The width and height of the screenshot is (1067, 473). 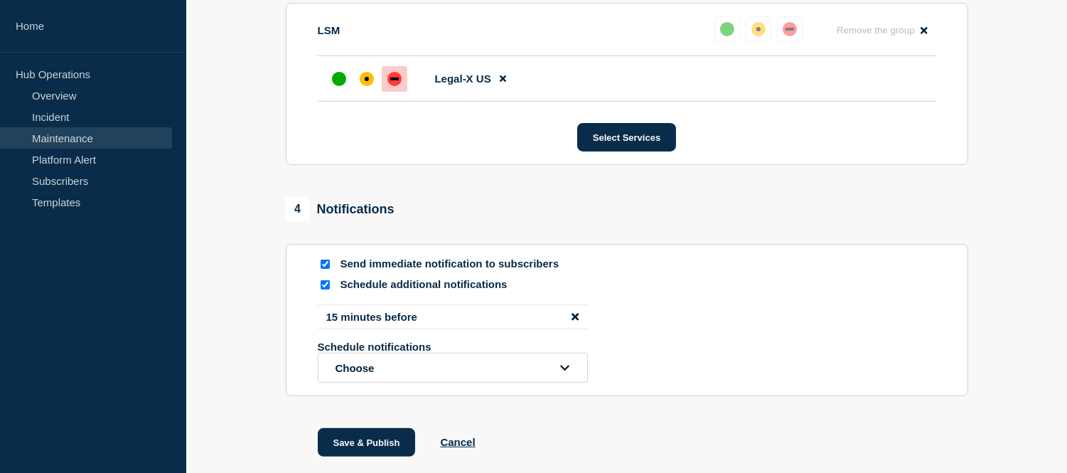 I want to click on span: 4, so click(x=298, y=209).